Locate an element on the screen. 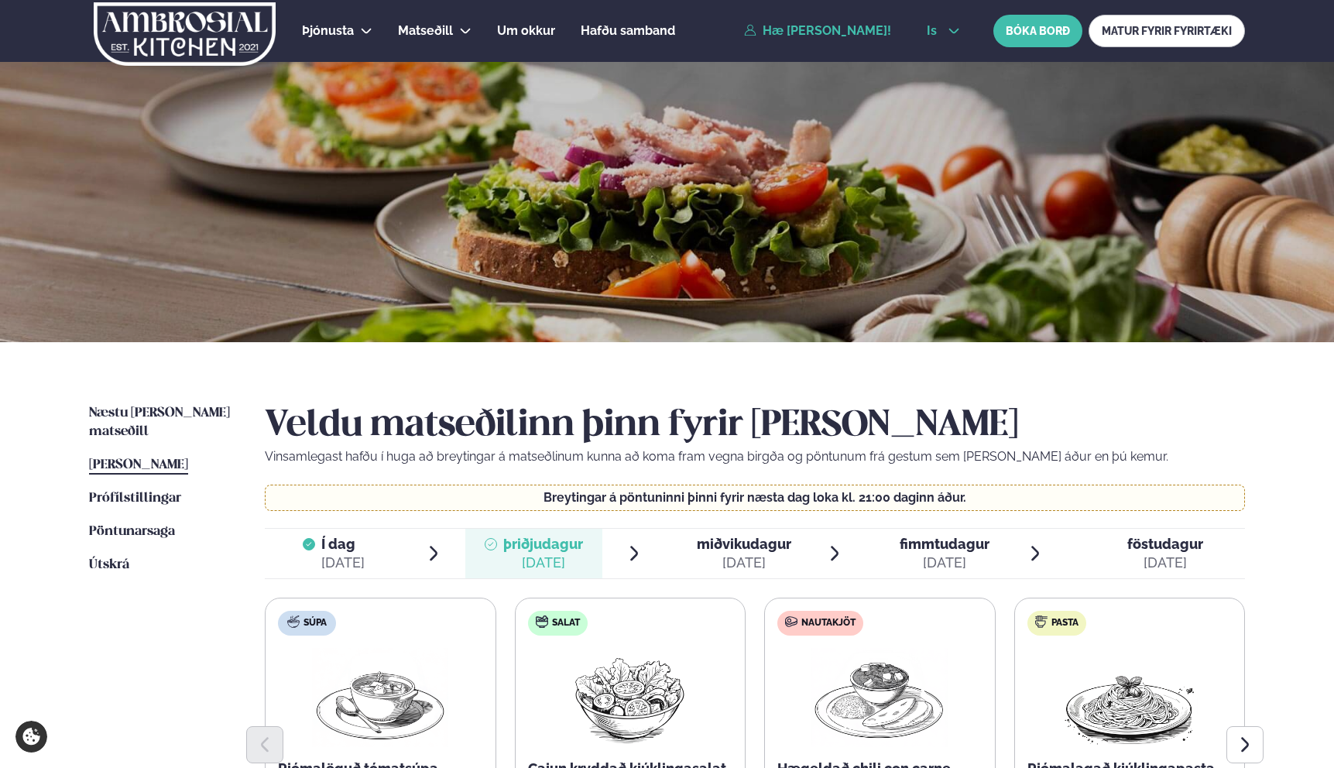 The width and height of the screenshot is (1334, 768). a: Prófílstillingar is located at coordinates (135, 499).